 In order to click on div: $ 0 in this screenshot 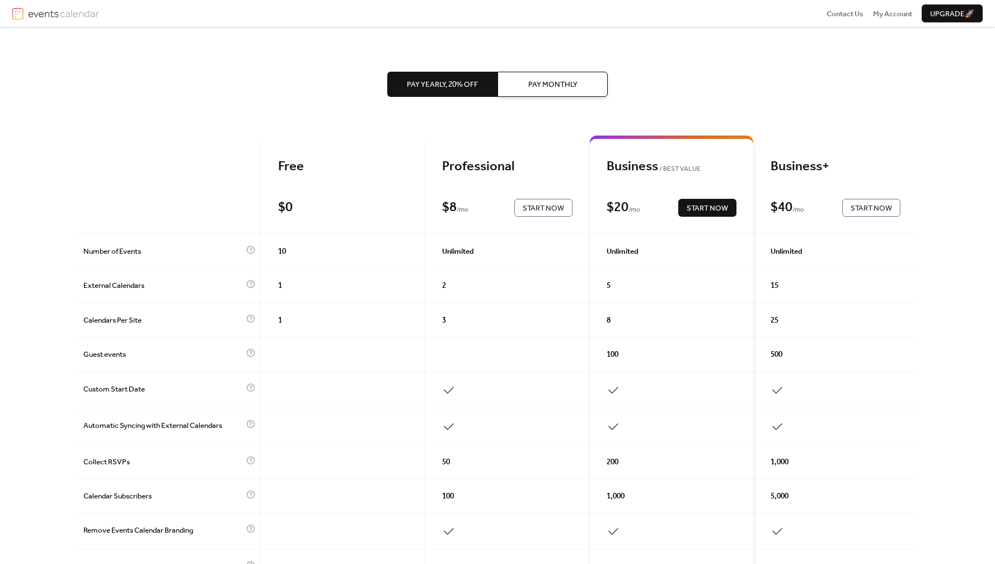, I will do `click(285, 208)`.